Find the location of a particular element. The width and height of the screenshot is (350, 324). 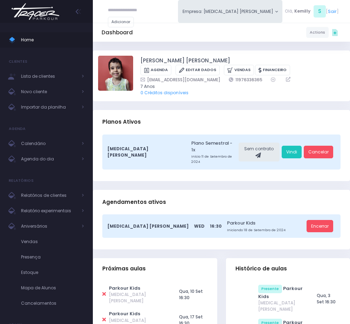

h4: Agenda is located at coordinates (17, 129).